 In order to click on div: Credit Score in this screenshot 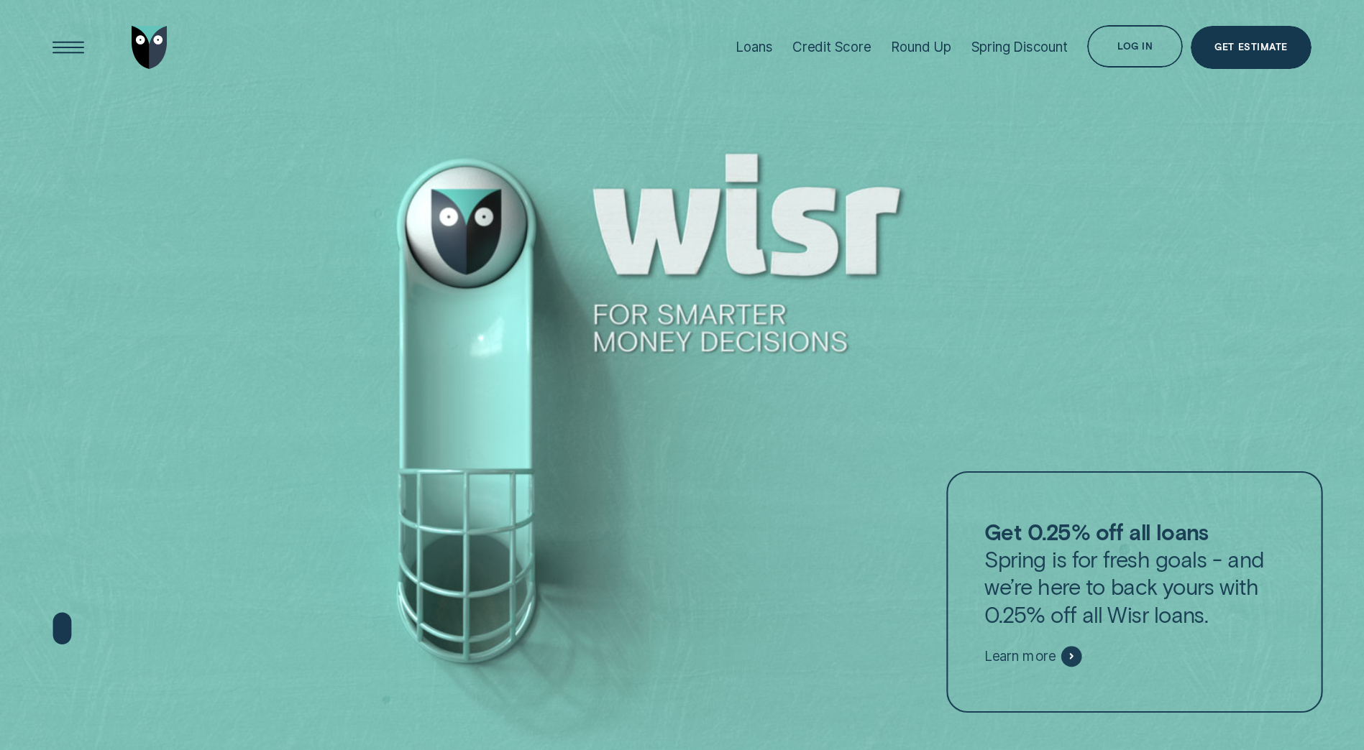, I will do `click(832, 47)`.